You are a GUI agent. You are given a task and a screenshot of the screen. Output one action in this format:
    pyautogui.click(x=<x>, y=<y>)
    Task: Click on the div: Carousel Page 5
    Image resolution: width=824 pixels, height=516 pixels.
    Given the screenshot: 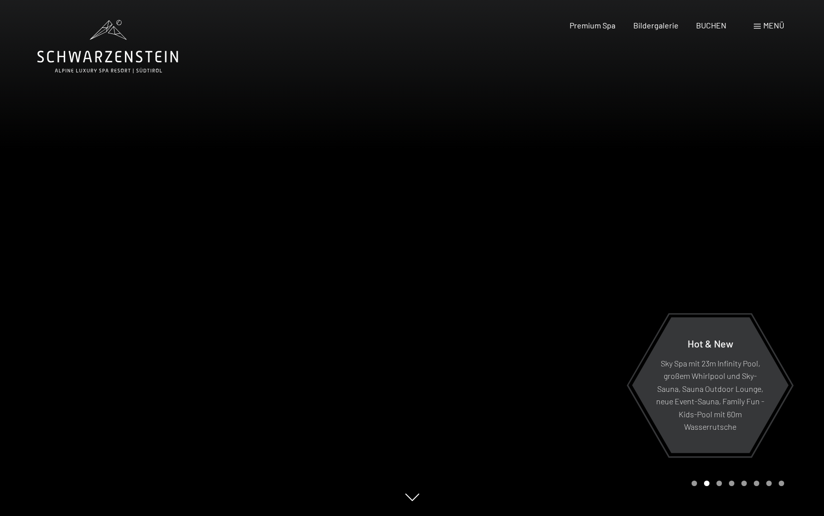 What is the action you would take?
    pyautogui.click(x=744, y=483)
    